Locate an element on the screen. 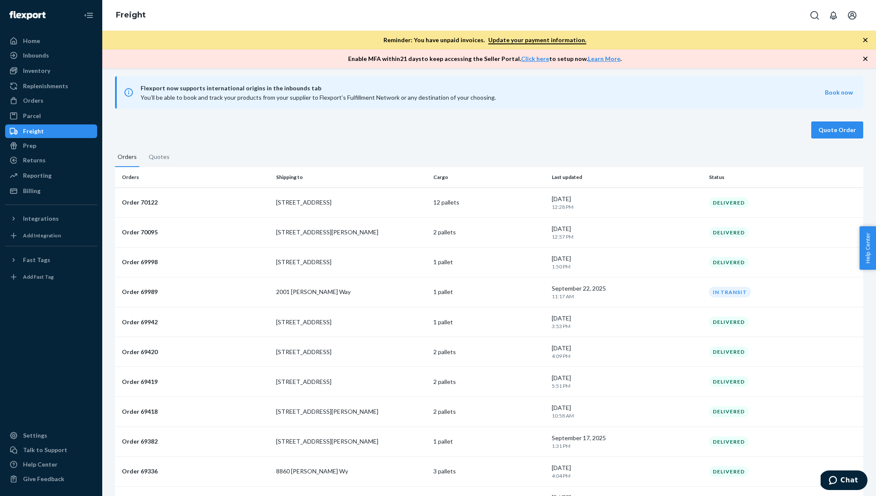 Image resolution: width=876 pixels, height=496 pixels. a: Settings is located at coordinates (51, 436).